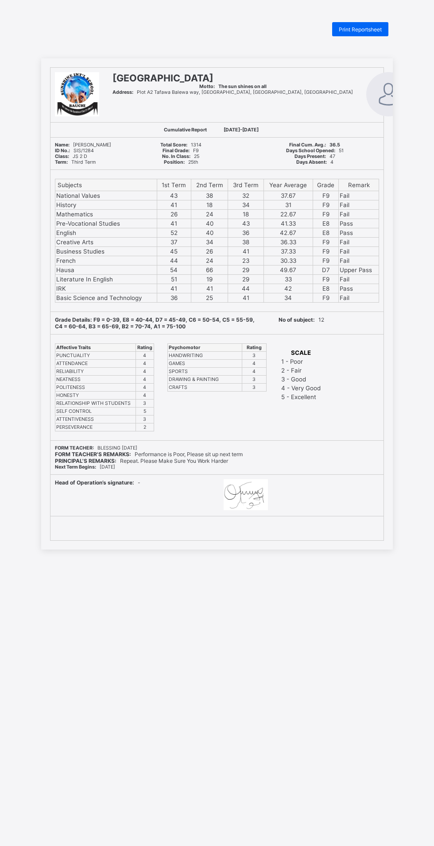  What do you see at coordinates (174, 270) in the screenshot?
I see `td: 54` at bounding box center [174, 270].